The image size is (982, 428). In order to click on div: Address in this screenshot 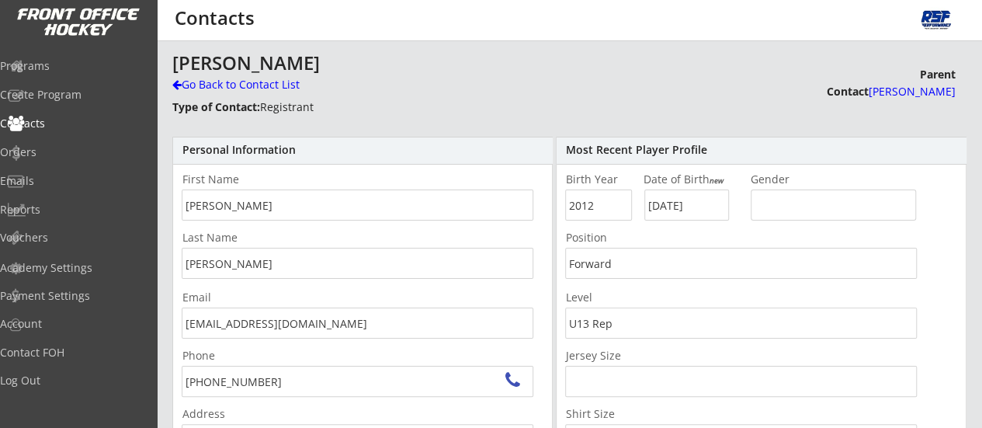, I will do `click(230, 414)`.